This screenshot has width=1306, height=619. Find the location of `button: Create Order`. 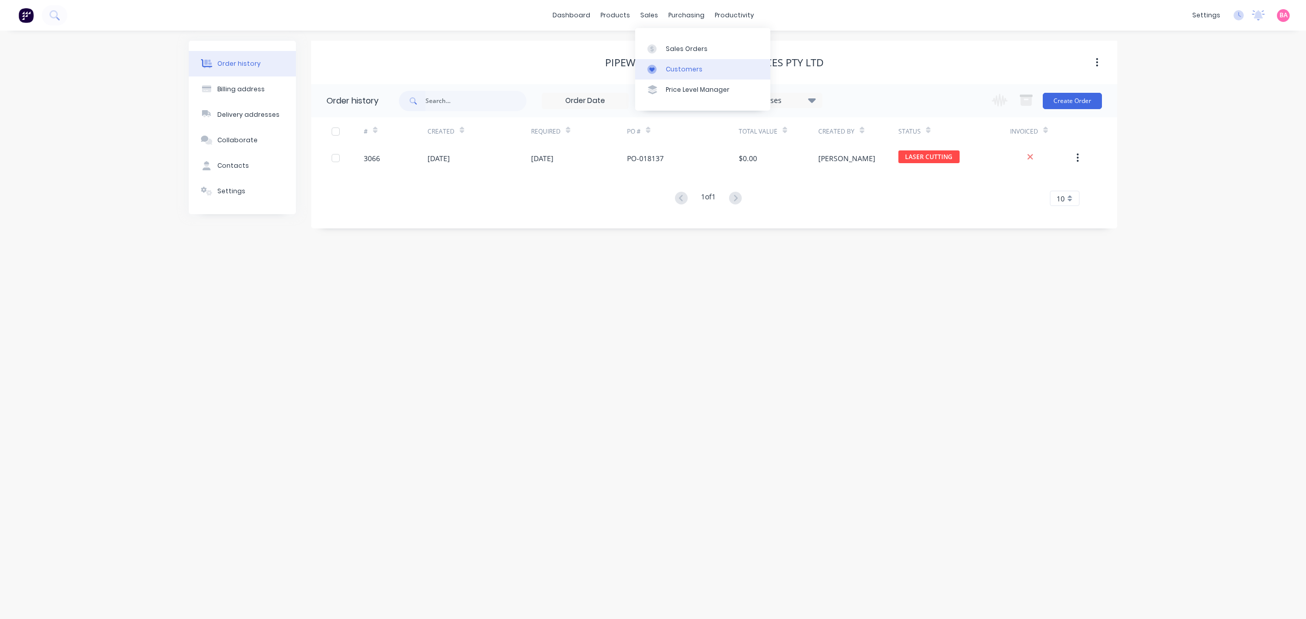

button: Create Order is located at coordinates (1072, 101).